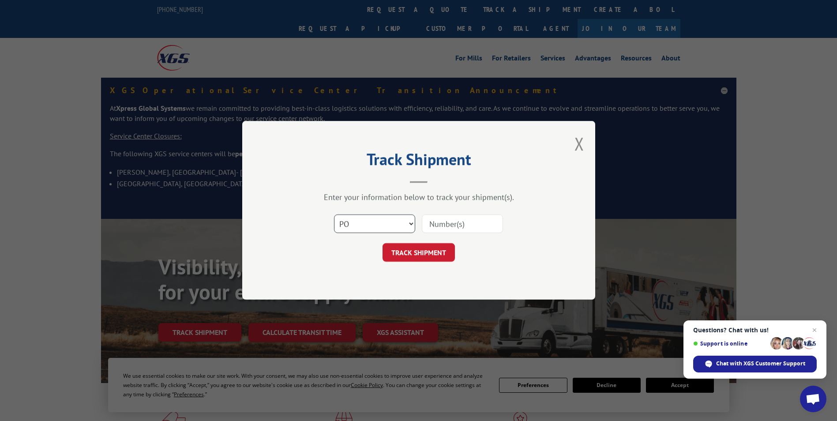  Describe the element at coordinates (419, 197) in the screenshot. I see `div: Enter your information below to track your shipment(s).` at that location.